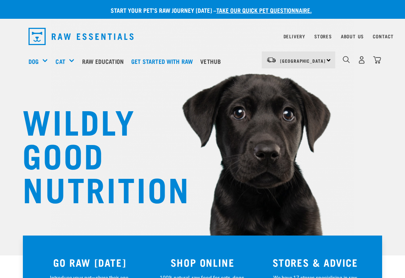 The image size is (405, 278). Describe the element at coordinates (384, 36) in the screenshot. I see `a: Contact` at that location.